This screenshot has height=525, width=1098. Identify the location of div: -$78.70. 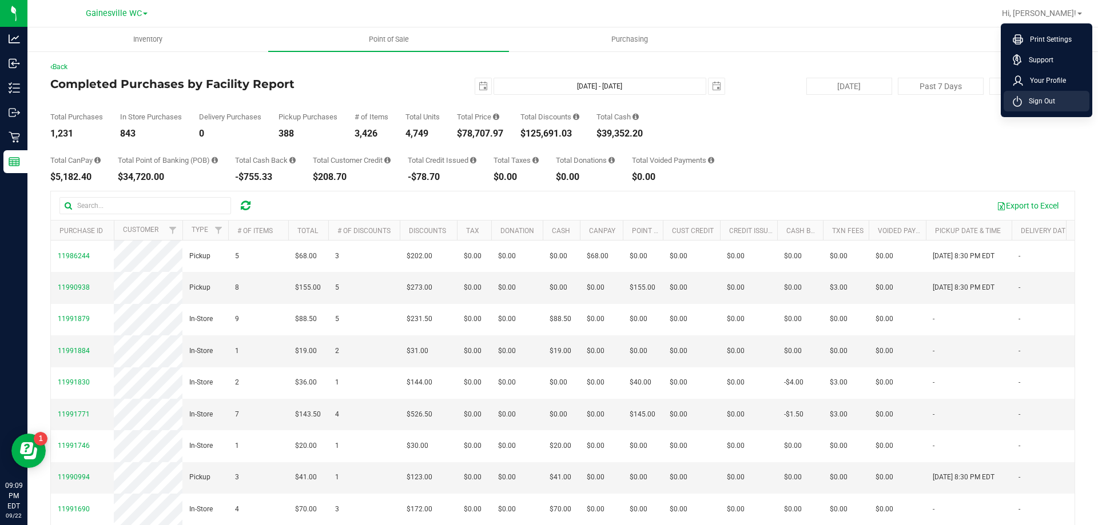
(442, 177).